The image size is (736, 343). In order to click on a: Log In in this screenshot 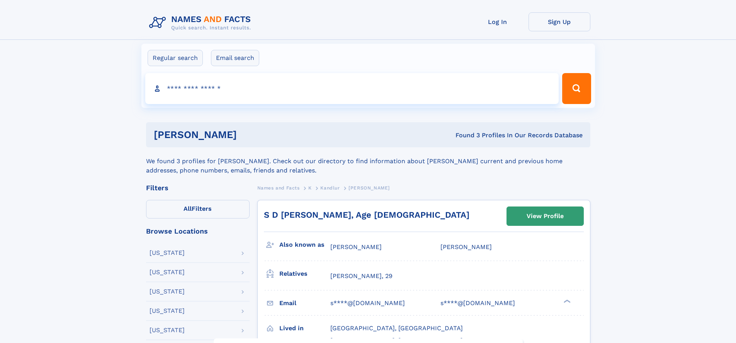, I will do `click(498, 22)`.